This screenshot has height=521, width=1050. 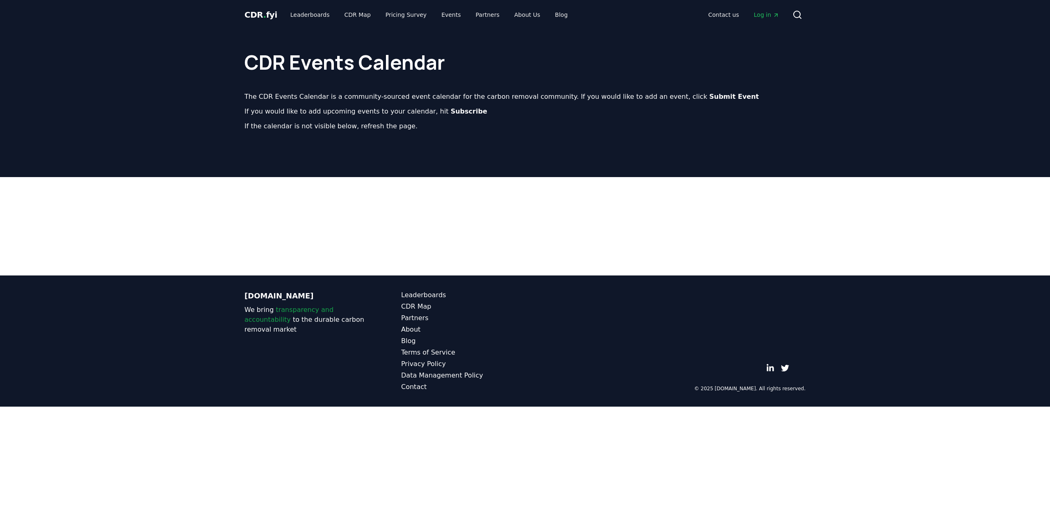 I want to click on span: Log in, so click(x=767, y=15).